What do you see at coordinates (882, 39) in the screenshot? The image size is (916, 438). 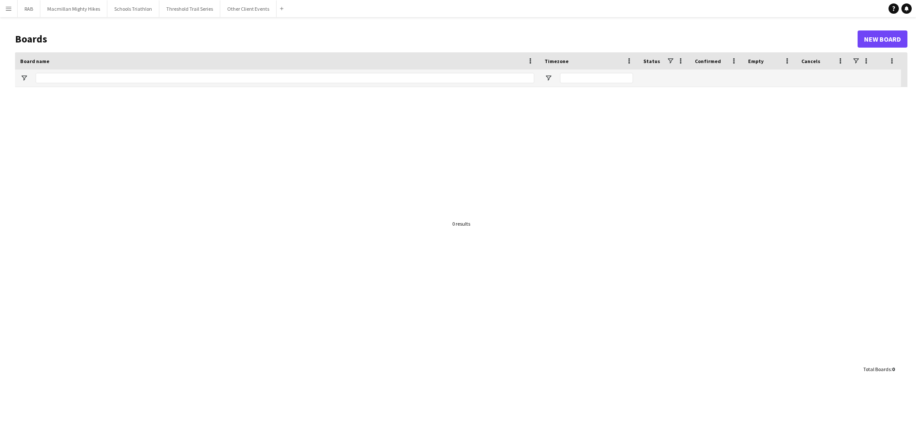 I see `a: New Board` at bounding box center [882, 39].